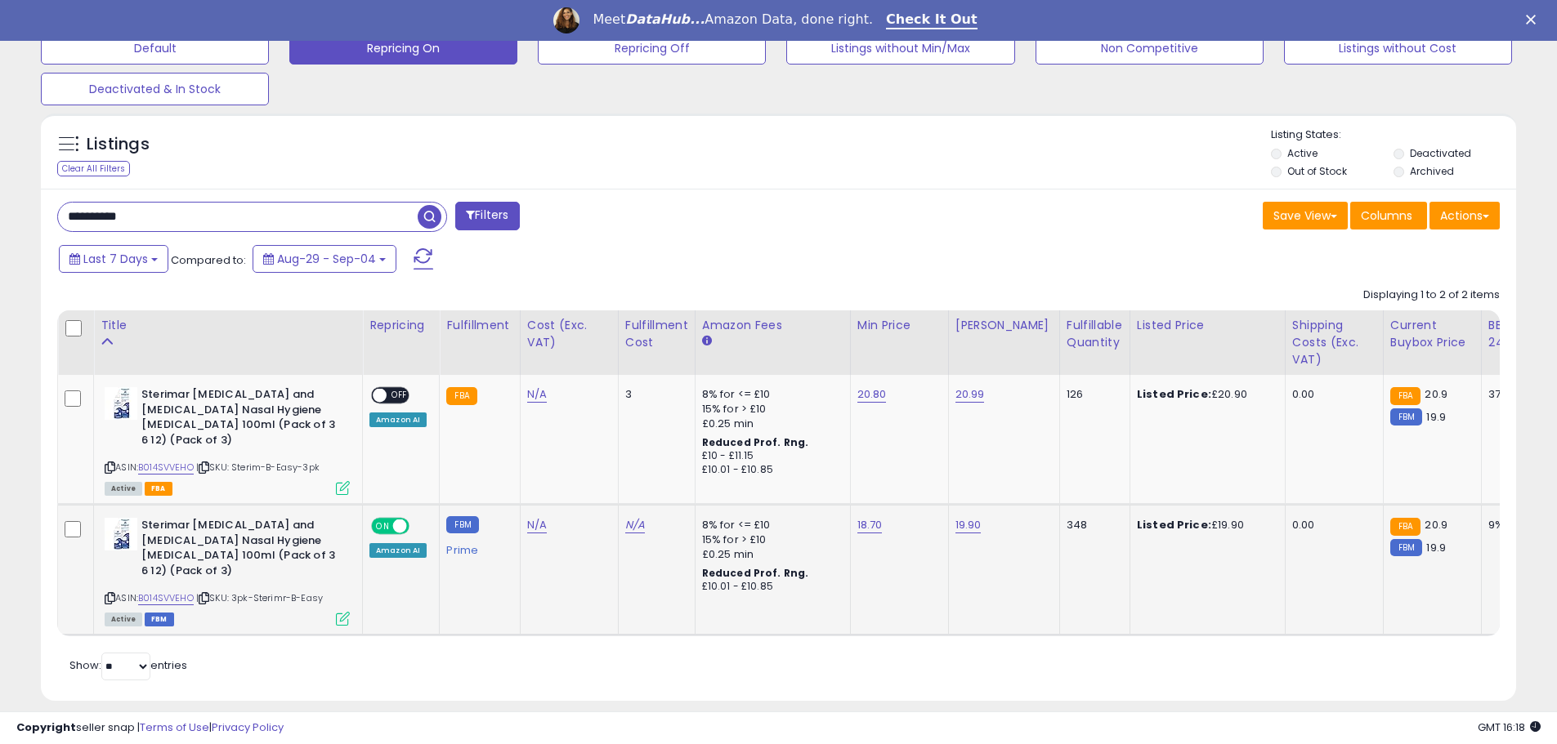 The image size is (1557, 744). What do you see at coordinates (1432, 334) in the screenshot?
I see `div: Current Buybox Price` at bounding box center [1432, 334].